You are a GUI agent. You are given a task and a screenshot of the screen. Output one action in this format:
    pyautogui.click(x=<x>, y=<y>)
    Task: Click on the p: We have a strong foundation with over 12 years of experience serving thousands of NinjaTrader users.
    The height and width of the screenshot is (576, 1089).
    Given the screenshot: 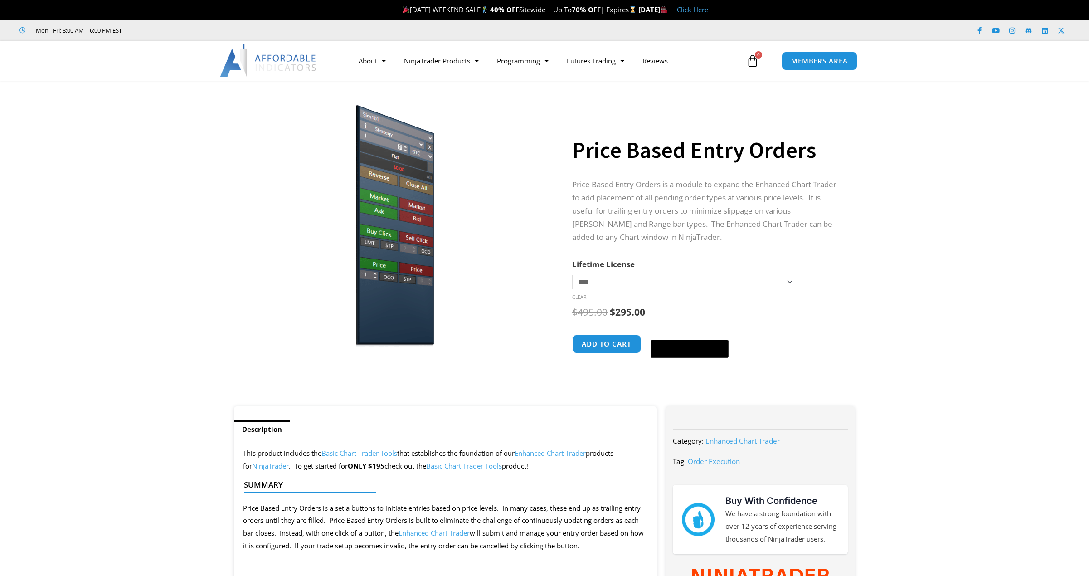 What is the action you would take?
    pyautogui.click(x=782, y=526)
    